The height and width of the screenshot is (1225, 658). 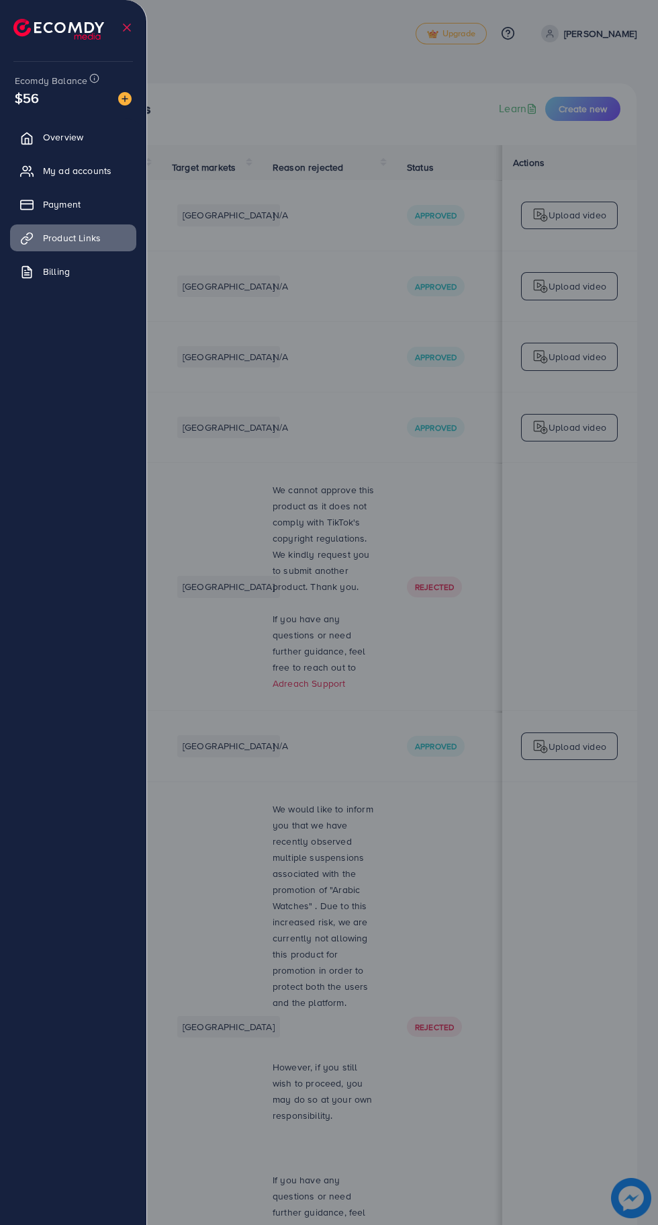 I want to click on span: $56, so click(x=27, y=97).